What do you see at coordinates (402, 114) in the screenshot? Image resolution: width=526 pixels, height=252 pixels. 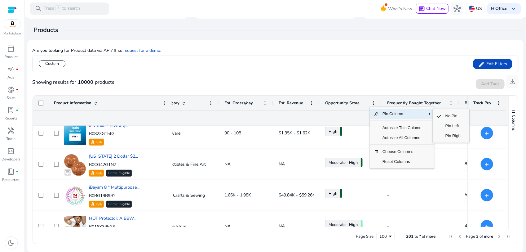 I see `span: Pin Column` at bounding box center [402, 114].